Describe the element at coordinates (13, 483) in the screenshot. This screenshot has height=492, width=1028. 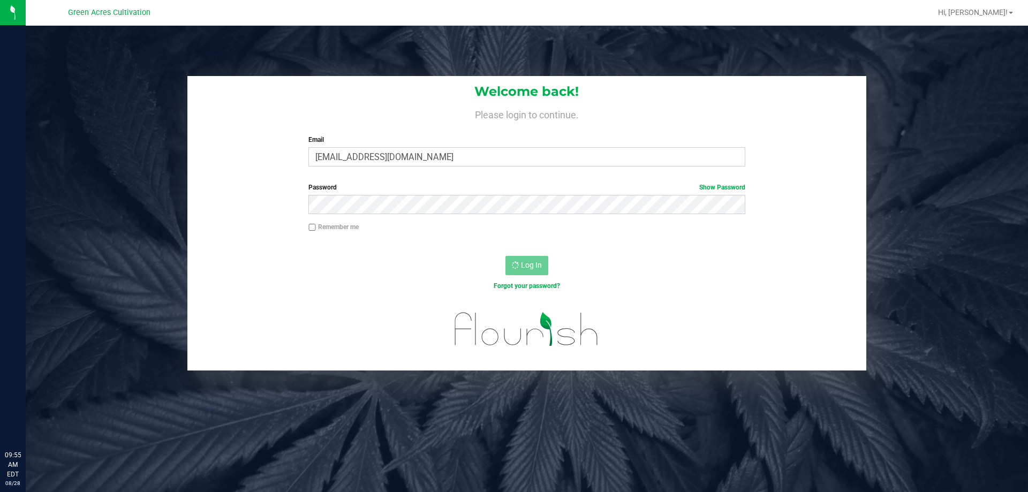
I see `p: 08/28` at that location.